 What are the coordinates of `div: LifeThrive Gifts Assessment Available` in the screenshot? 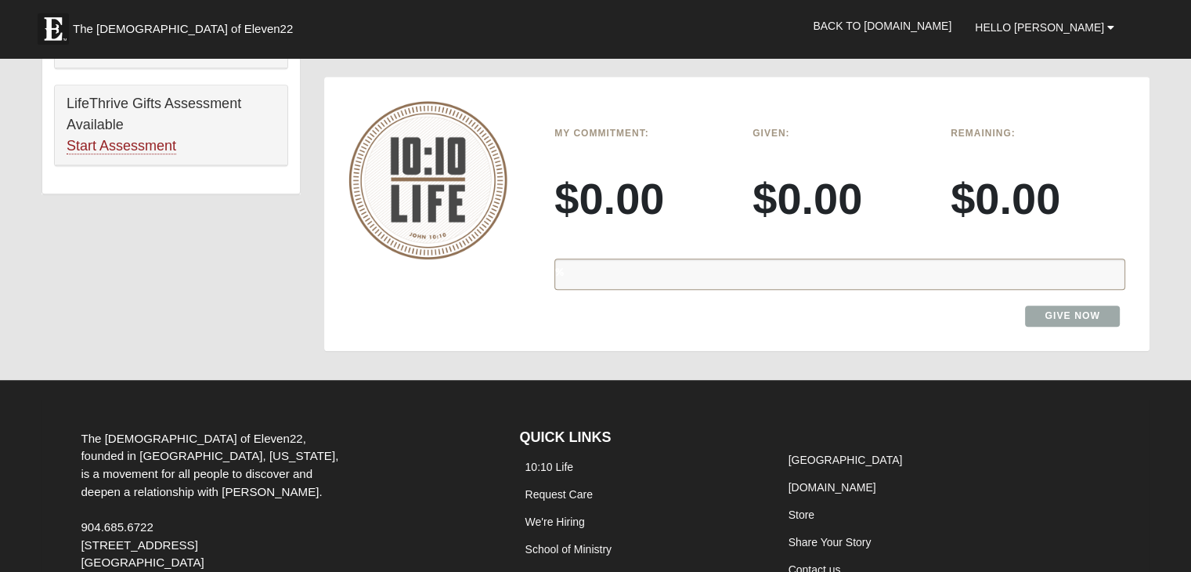 It's located at (171, 125).